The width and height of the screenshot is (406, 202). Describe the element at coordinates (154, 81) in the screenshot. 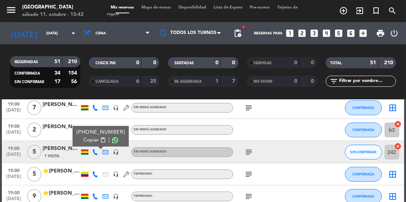

I see `strong: 25` at that location.